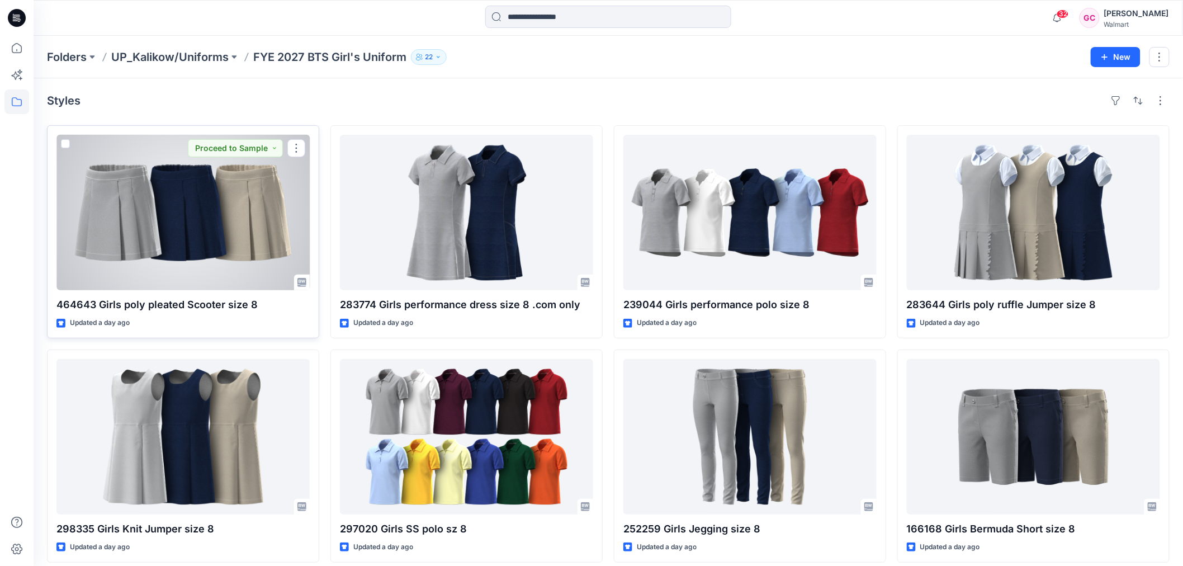 The image size is (1183, 566). What do you see at coordinates (749, 529) in the screenshot?
I see `p: 252259 Girls Jegging size 8` at bounding box center [749, 529].